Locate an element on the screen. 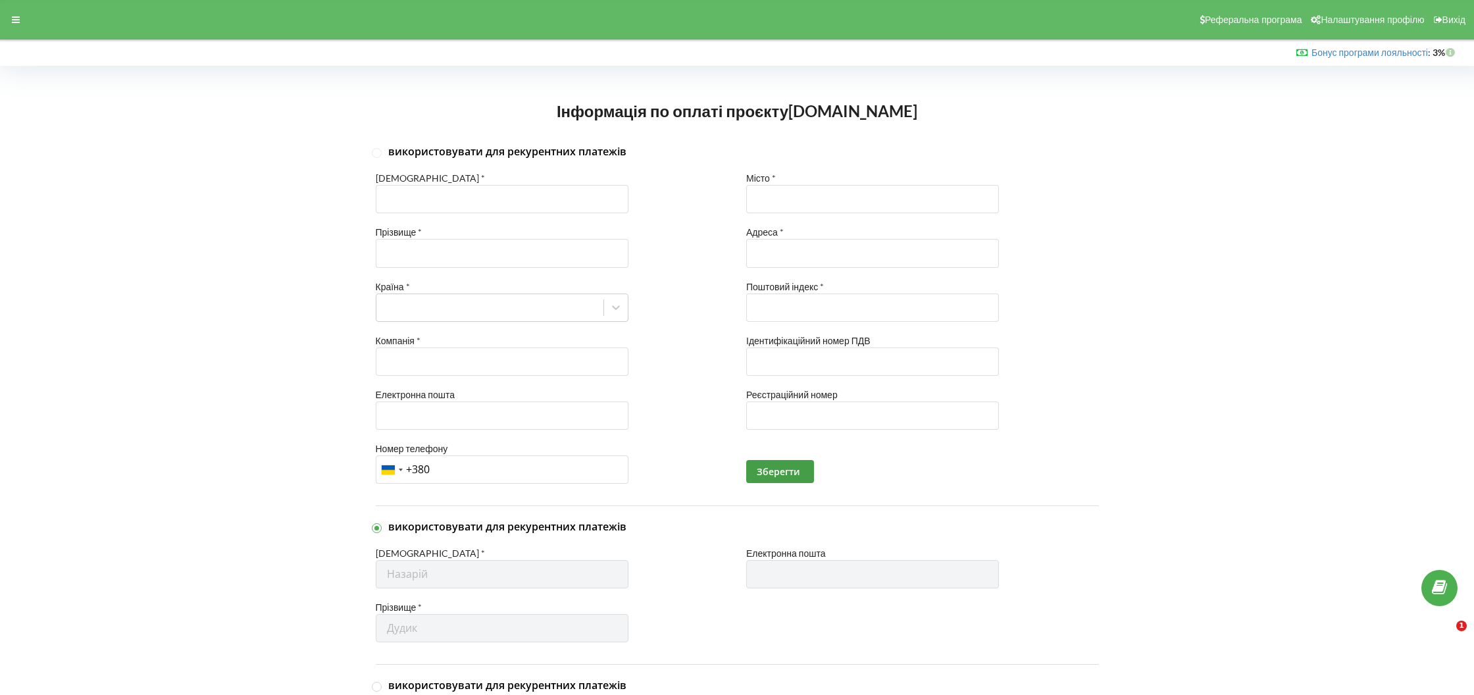 The image size is (1474, 695). span: Налаштування профілю is located at coordinates (1372, 20).